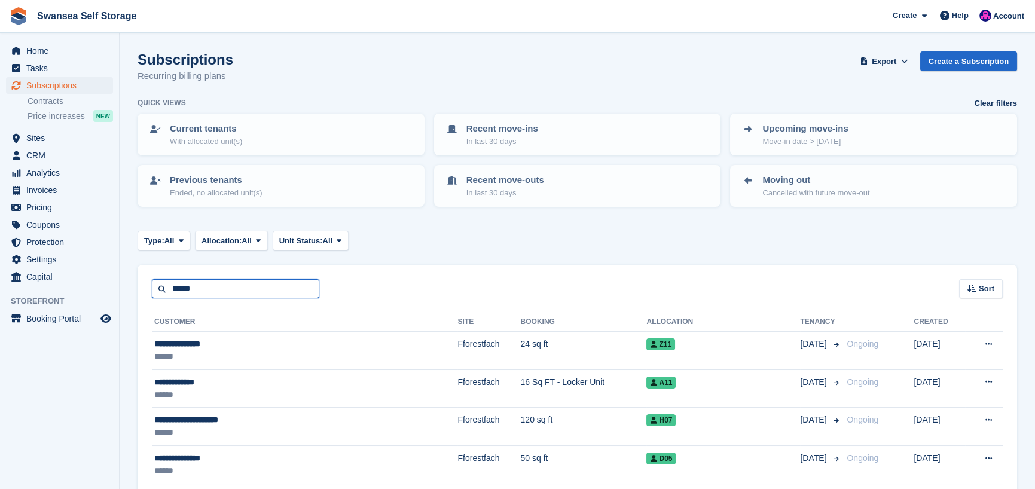 This screenshot has height=489, width=1035. I want to click on span: Subscriptions, so click(62, 86).